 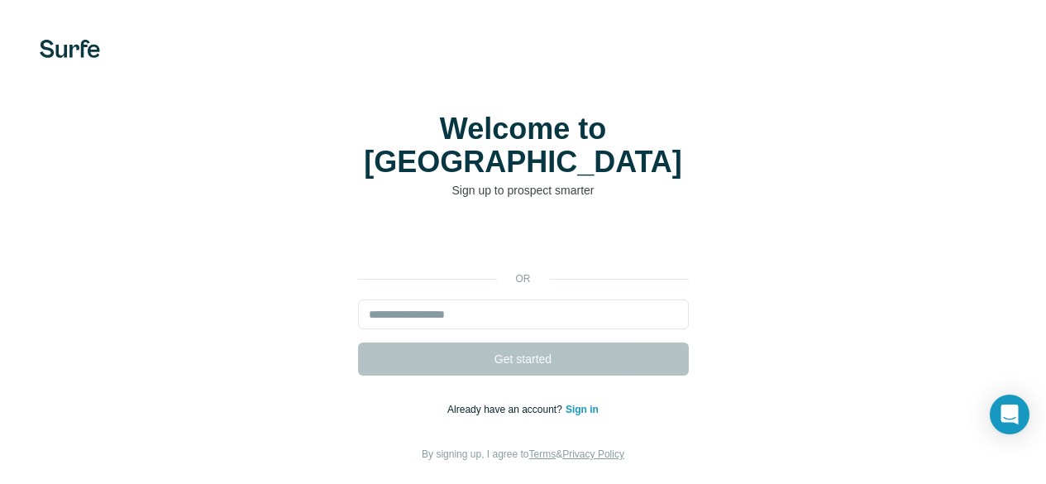 I want to click on div: Open Intercom Messenger, so click(x=1010, y=414).